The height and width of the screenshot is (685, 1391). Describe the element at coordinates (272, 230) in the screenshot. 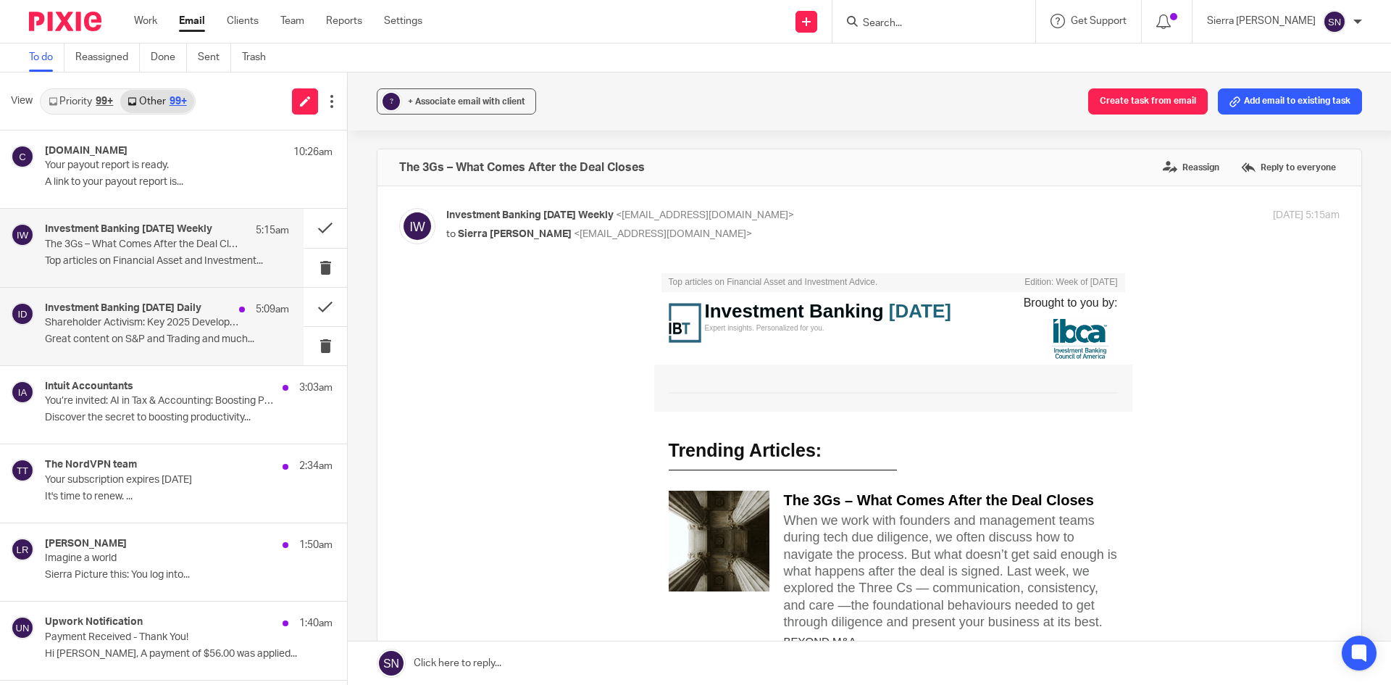

I see `p: 5:15am` at that location.